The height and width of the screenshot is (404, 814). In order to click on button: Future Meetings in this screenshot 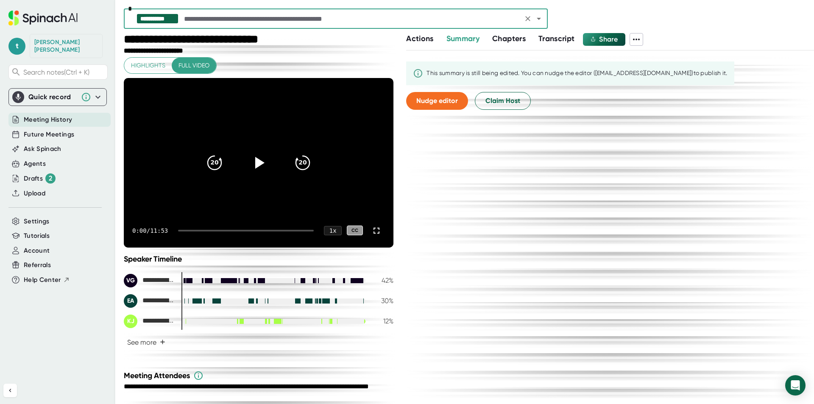, I will do `click(49, 134)`.